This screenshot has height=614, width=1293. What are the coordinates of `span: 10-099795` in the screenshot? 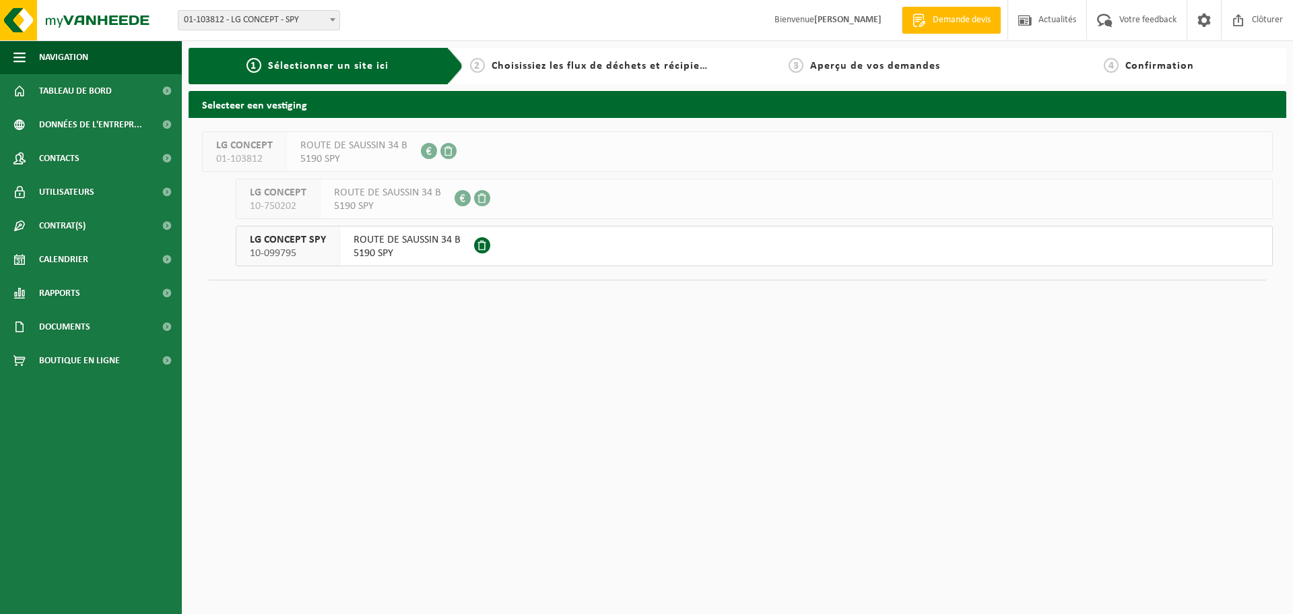 It's located at (288, 253).